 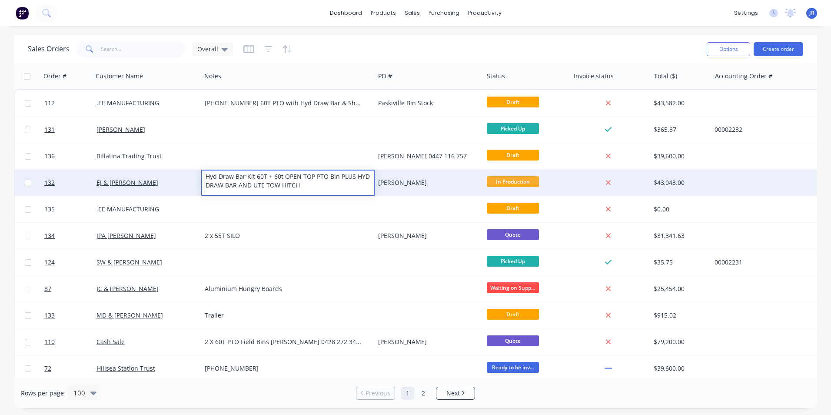 I want to click on a: Cash Sale, so click(x=110, y=341).